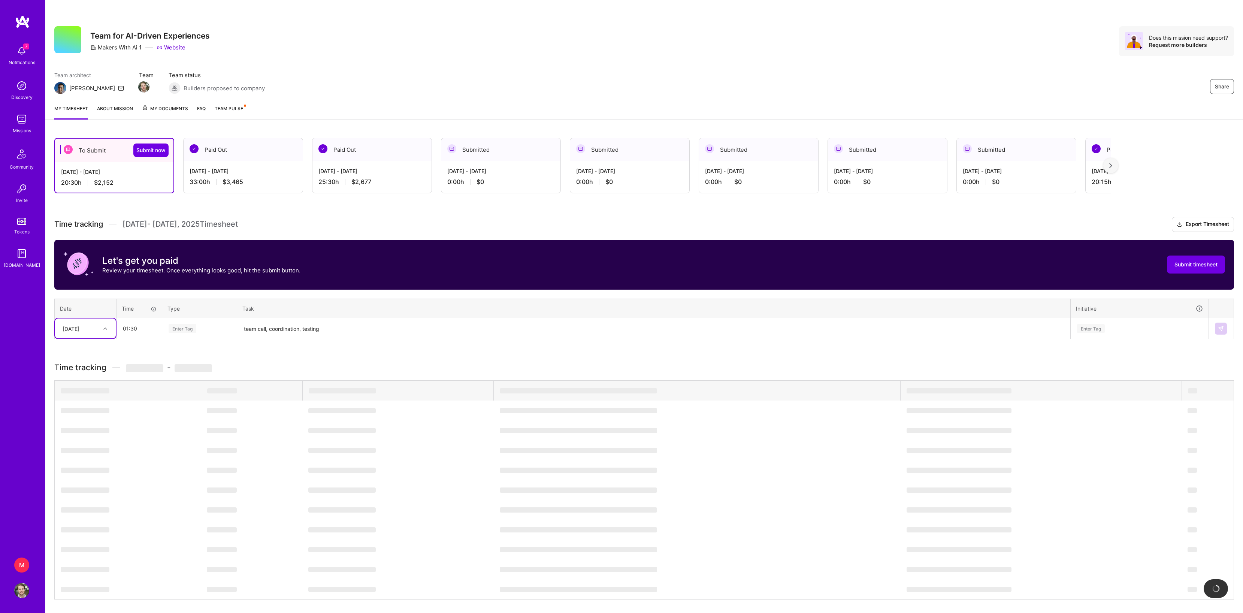 The height and width of the screenshot is (613, 1243). Describe the element at coordinates (22, 254) in the screenshot. I see `img: guide book` at that location.